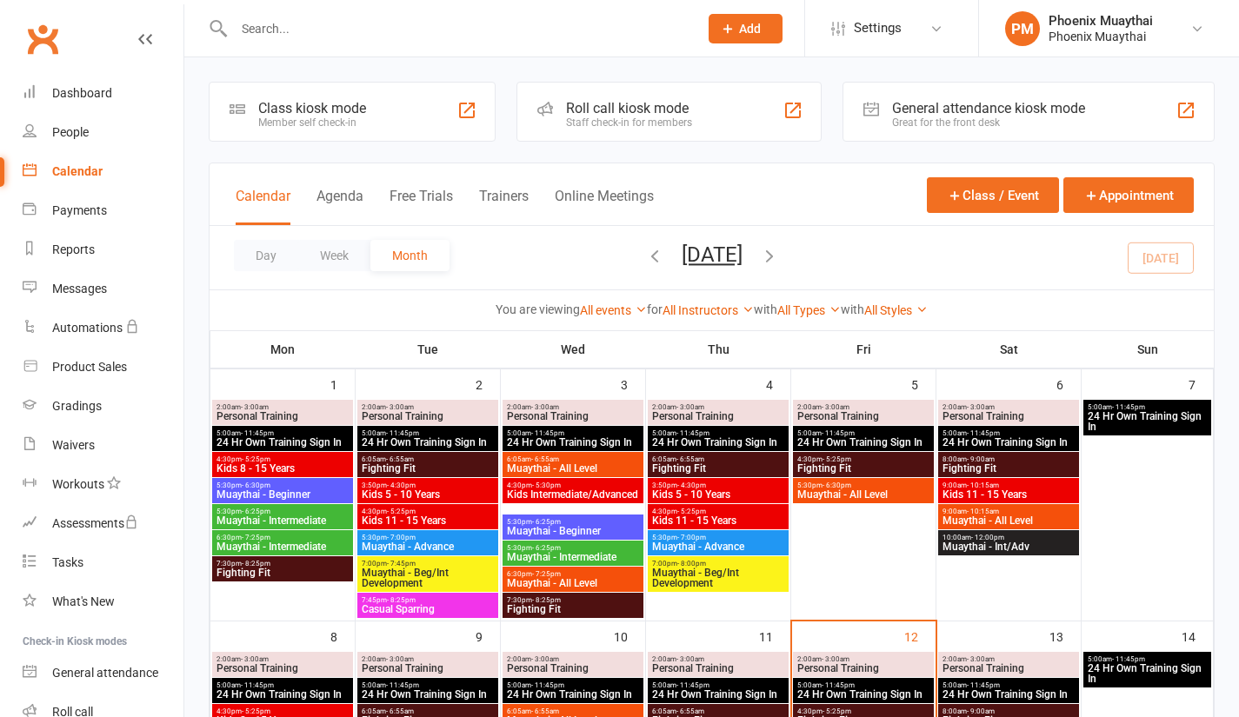 The height and width of the screenshot is (717, 1239). What do you see at coordinates (83, 602) in the screenshot?
I see `div: What's New` at bounding box center [83, 602].